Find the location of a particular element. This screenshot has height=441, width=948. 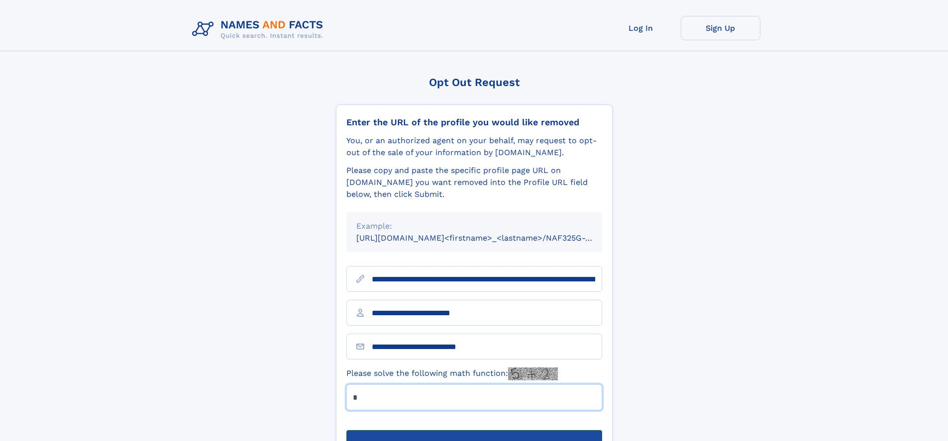

img: Logo Names and Facts is located at coordinates (260, 29).